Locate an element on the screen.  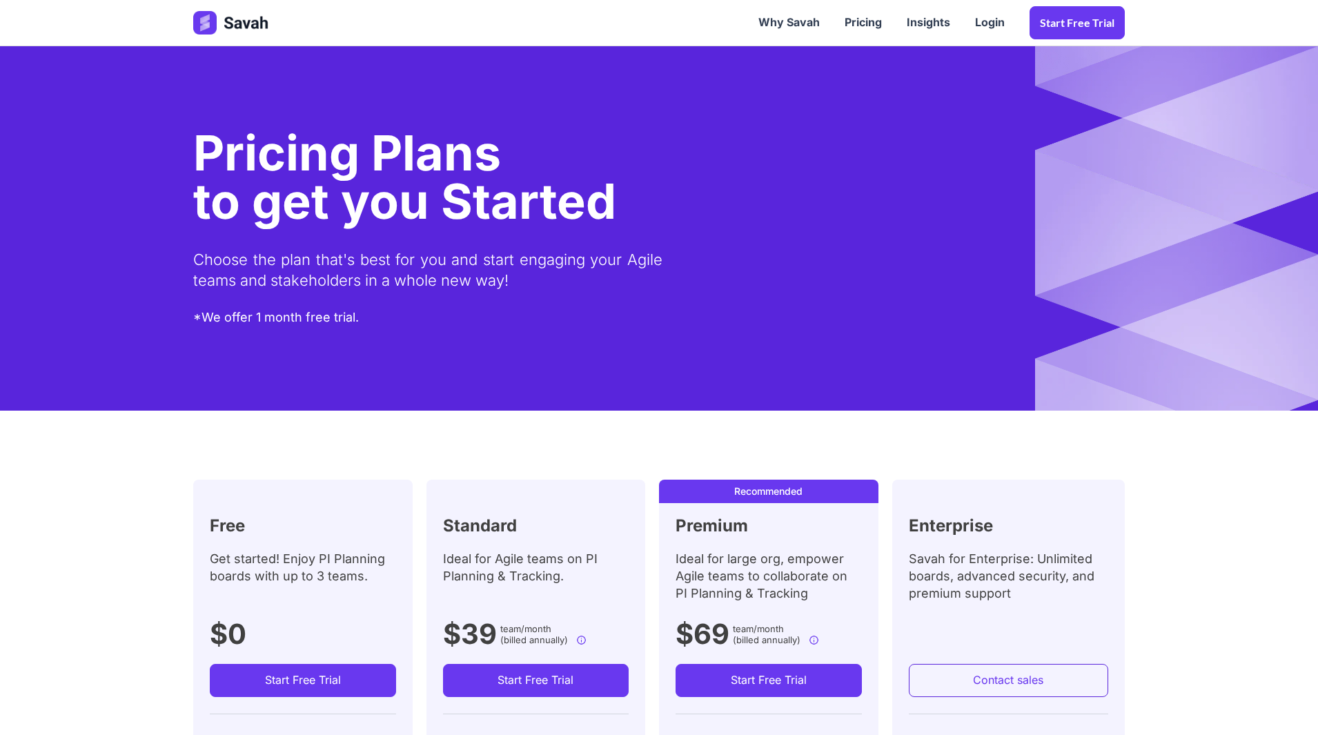
h2: Free is located at coordinates (227, 526).